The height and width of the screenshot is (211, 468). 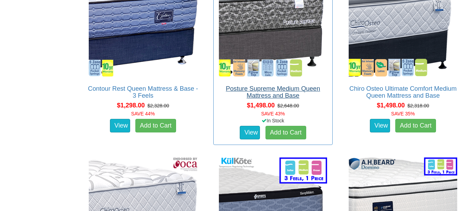 I want to click on del: $2,318.00, so click(x=418, y=106).